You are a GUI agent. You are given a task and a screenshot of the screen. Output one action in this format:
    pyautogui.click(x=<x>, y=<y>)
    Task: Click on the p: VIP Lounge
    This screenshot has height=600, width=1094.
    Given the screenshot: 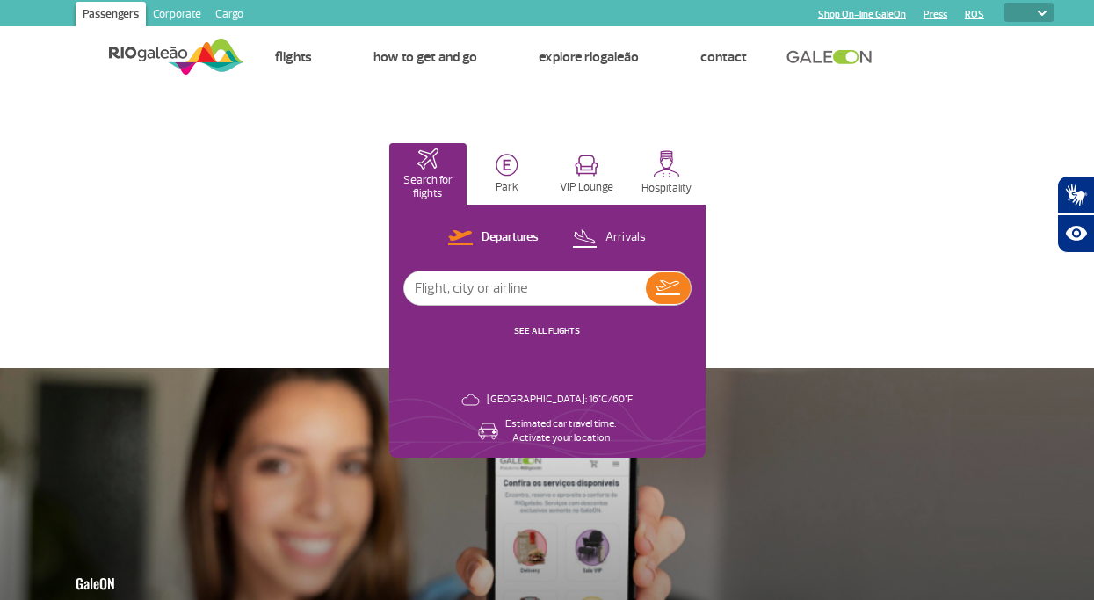 What is the action you would take?
    pyautogui.click(x=586, y=187)
    